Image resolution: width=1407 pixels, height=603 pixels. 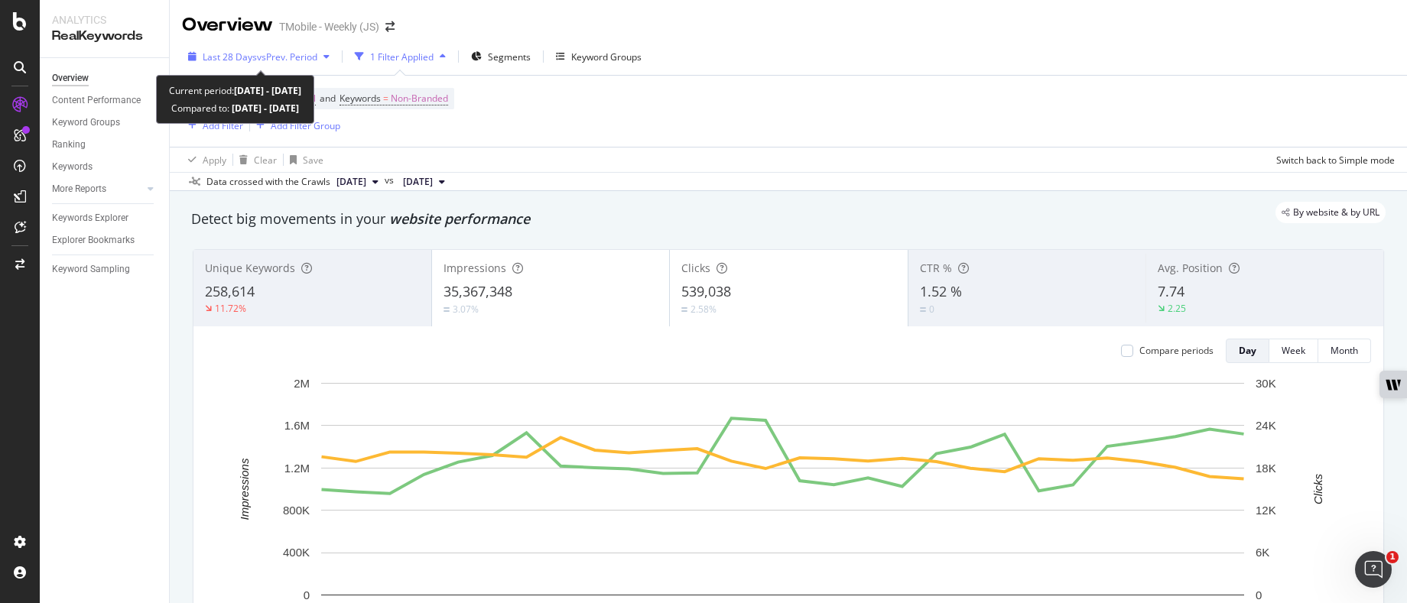 I want to click on div: Keyword Sampling, so click(x=91, y=269).